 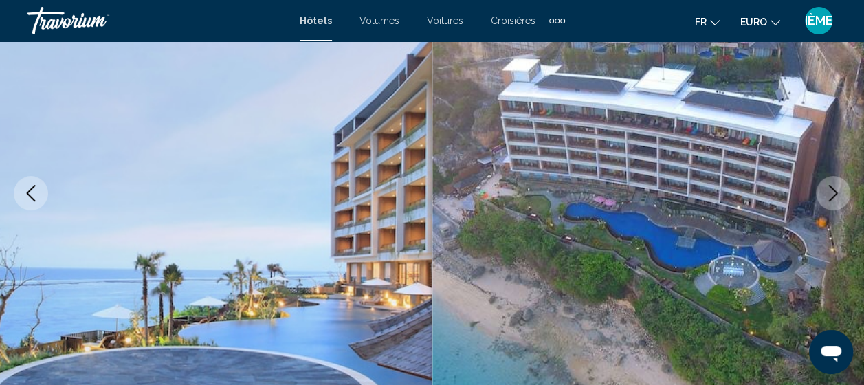 What do you see at coordinates (513, 21) in the screenshot?
I see `a: Croisières` at bounding box center [513, 21].